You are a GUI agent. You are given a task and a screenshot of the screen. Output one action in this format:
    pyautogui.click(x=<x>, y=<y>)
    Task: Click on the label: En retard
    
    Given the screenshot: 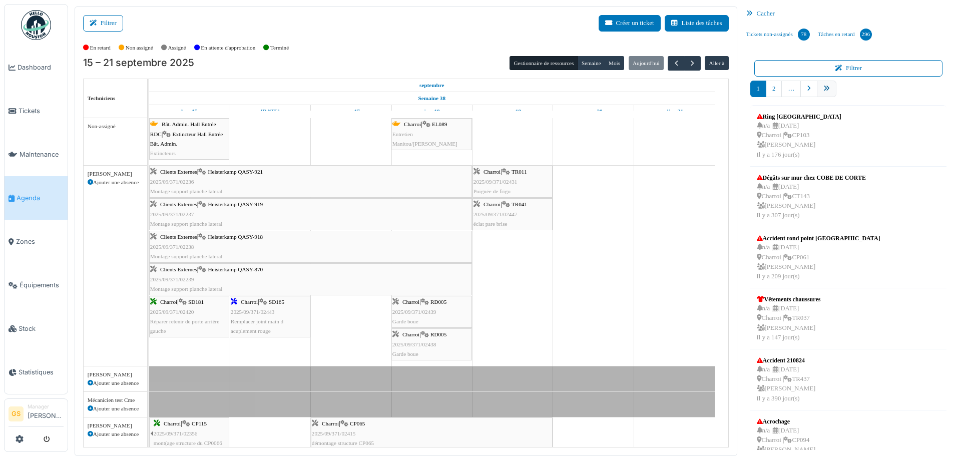 What is the action you would take?
    pyautogui.click(x=100, y=48)
    